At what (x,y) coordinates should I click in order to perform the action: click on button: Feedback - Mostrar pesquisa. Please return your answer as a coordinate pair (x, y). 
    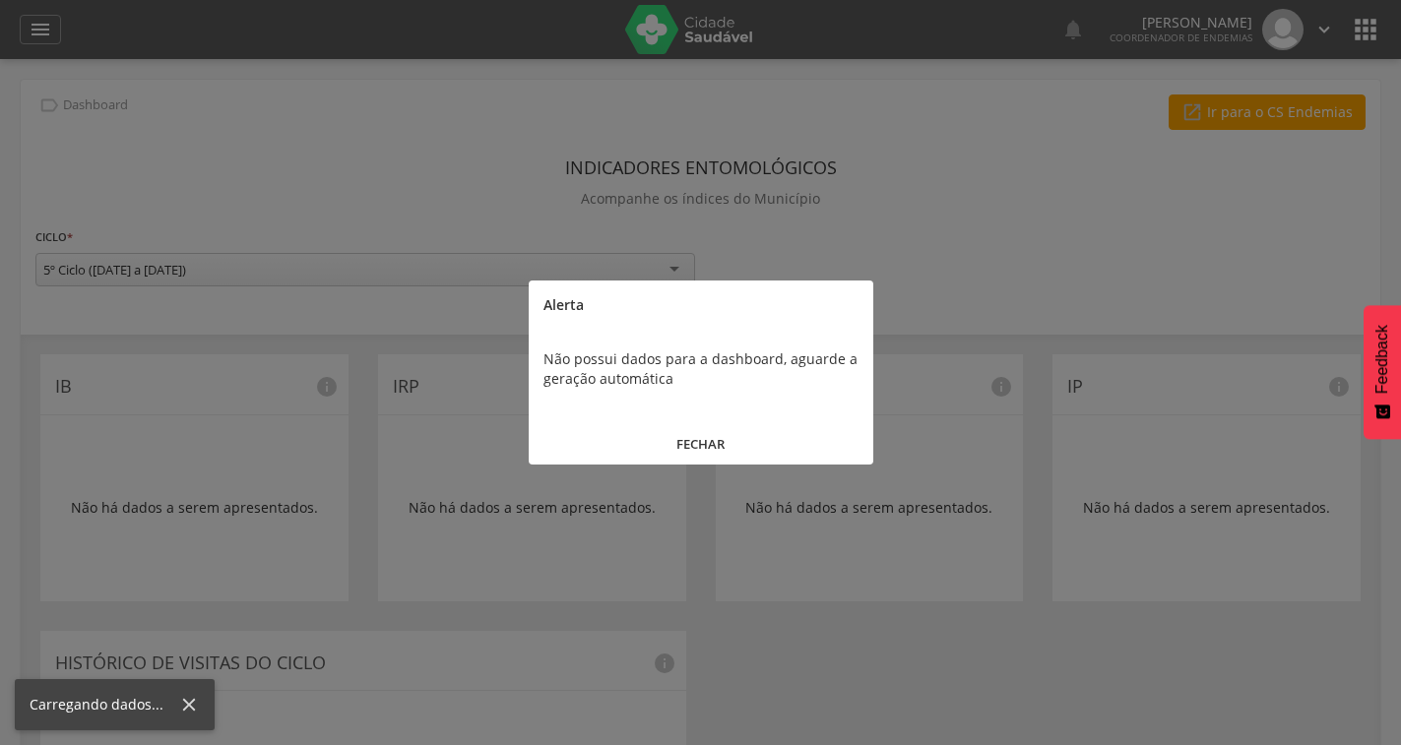
    Looking at the image, I should click on (1382, 372).